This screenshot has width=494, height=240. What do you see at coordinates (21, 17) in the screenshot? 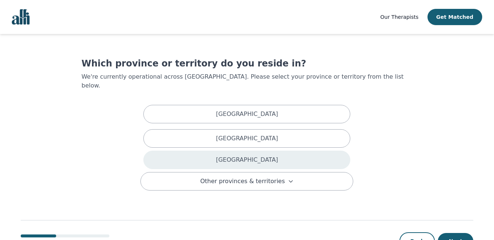
I see `img: alli logo` at bounding box center [21, 17].